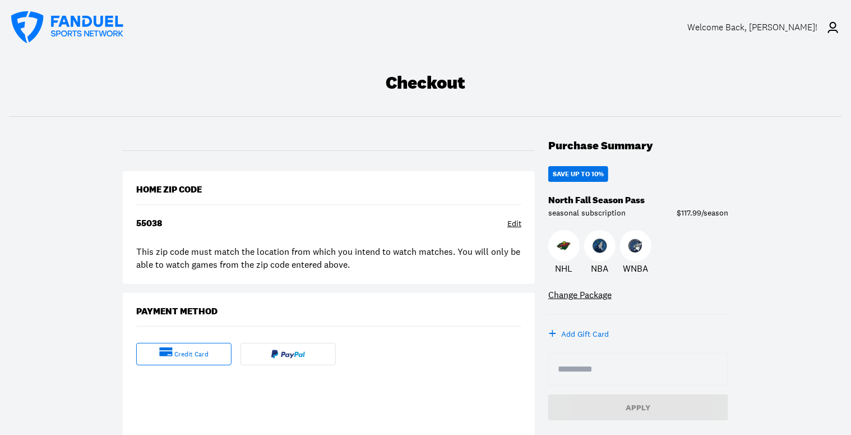 The height and width of the screenshot is (435, 851). Describe the element at coordinates (514, 224) in the screenshot. I see `div: Edit` at that location.